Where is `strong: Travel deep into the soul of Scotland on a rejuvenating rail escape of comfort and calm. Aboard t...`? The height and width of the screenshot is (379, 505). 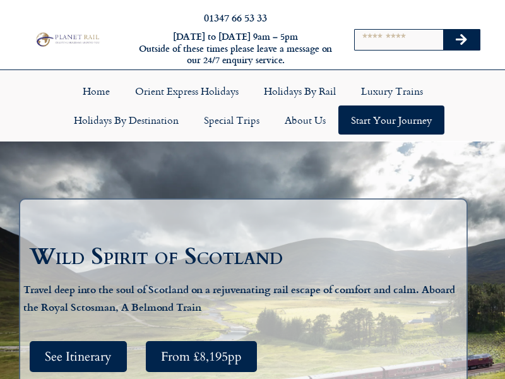
strong: Travel deep into the soul of Scotland on a rejuvenating rail escape of comfort and calm. Aboard t... is located at coordinates (239, 297).